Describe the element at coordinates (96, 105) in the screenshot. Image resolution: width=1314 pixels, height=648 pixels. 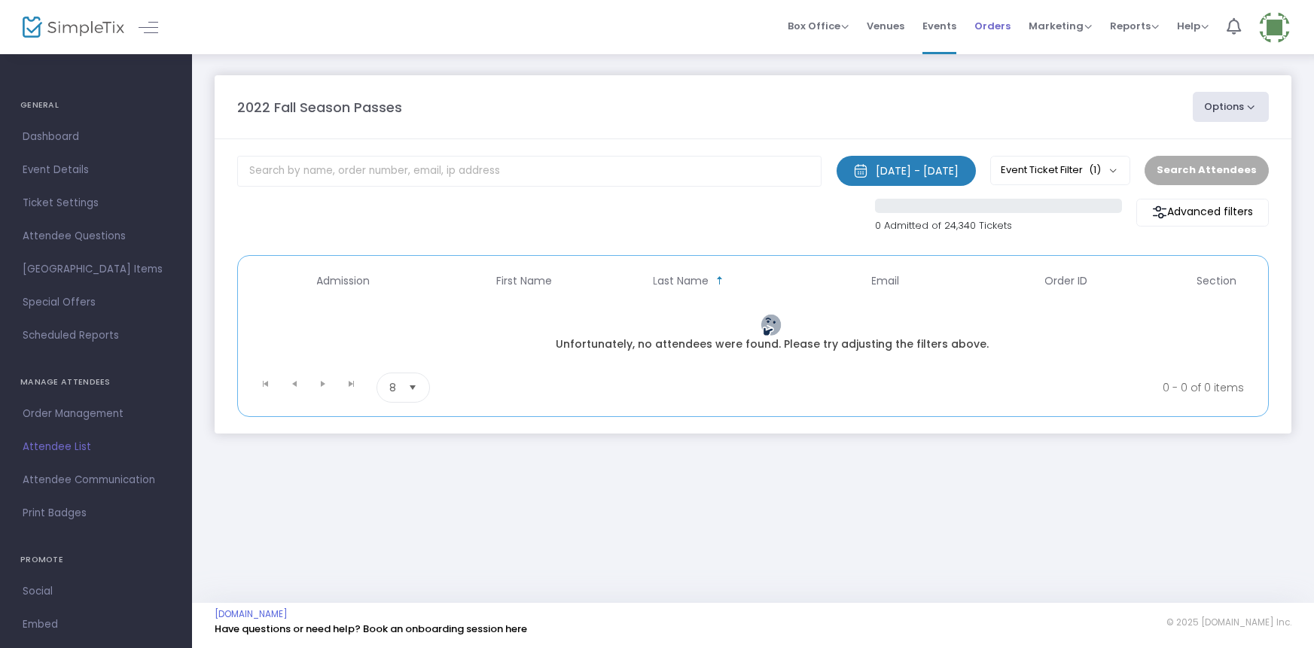
I see `h4: GENERAL` at that location.